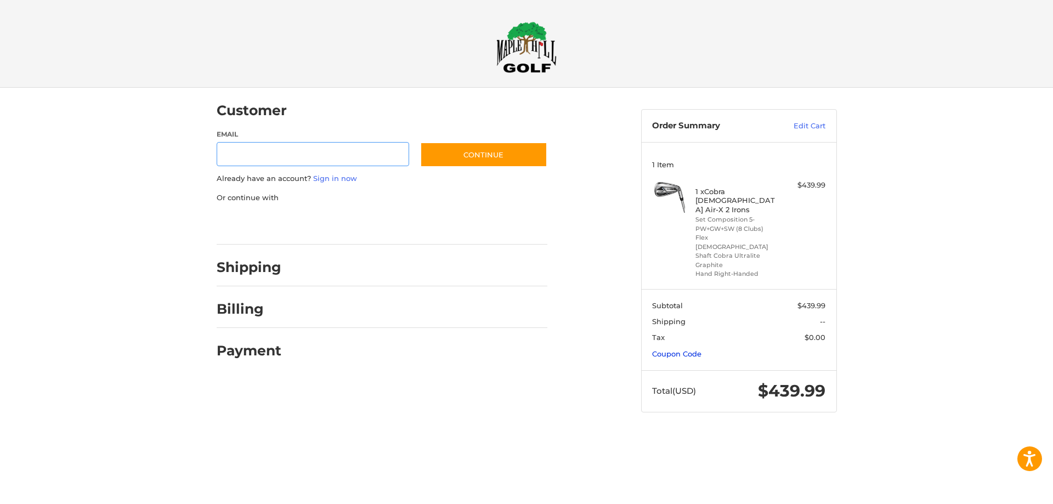 This screenshot has width=1053, height=504. What do you see at coordinates (737, 224) in the screenshot?
I see `li: Set Composition 5-PW+GW+SW (8 Clubs)` at bounding box center [737, 224].